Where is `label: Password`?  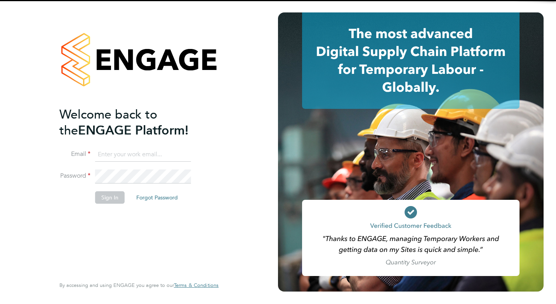 label: Password is located at coordinates (75, 176).